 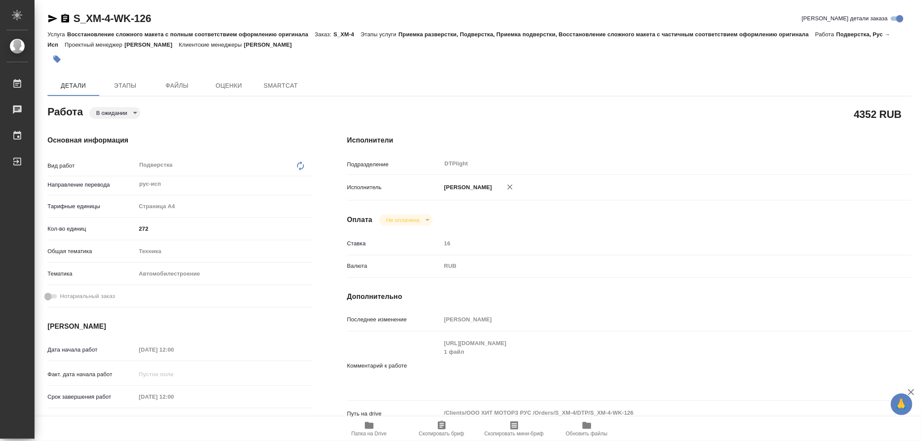 I want to click on button: Обновить файлы, so click(x=587, y=429).